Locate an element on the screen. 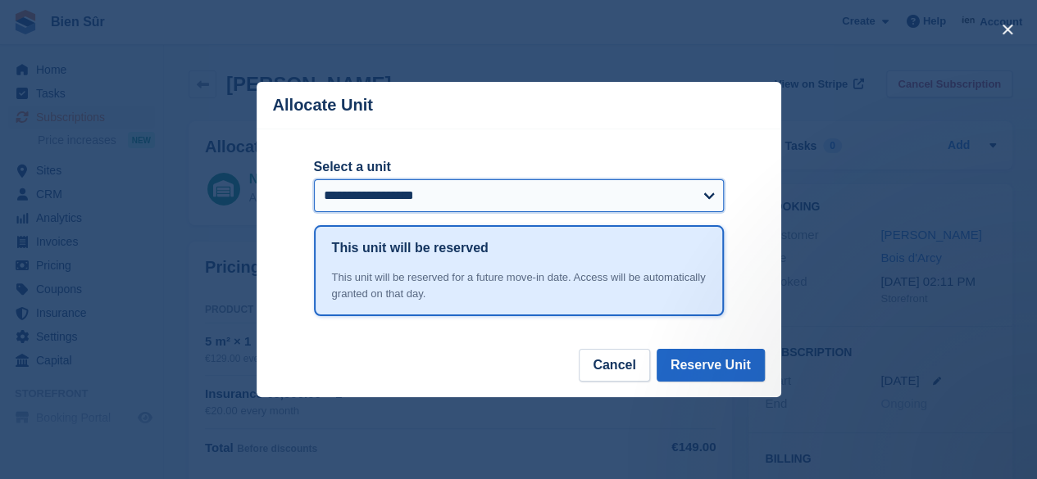  div: This unit will be reserved for a future move-in date. Access will be automatically granted on tha... is located at coordinates (519, 285).